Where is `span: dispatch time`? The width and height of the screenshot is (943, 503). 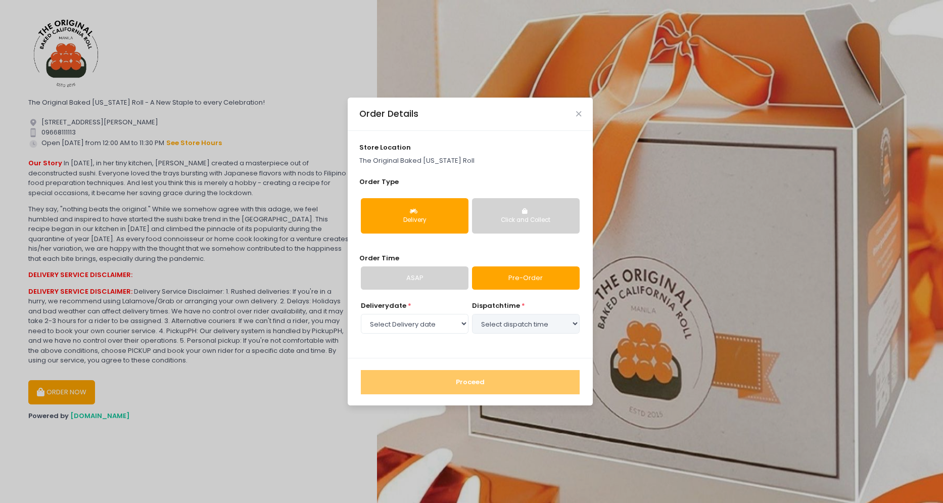 span: dispatch time is located at coordinates (496, 305).